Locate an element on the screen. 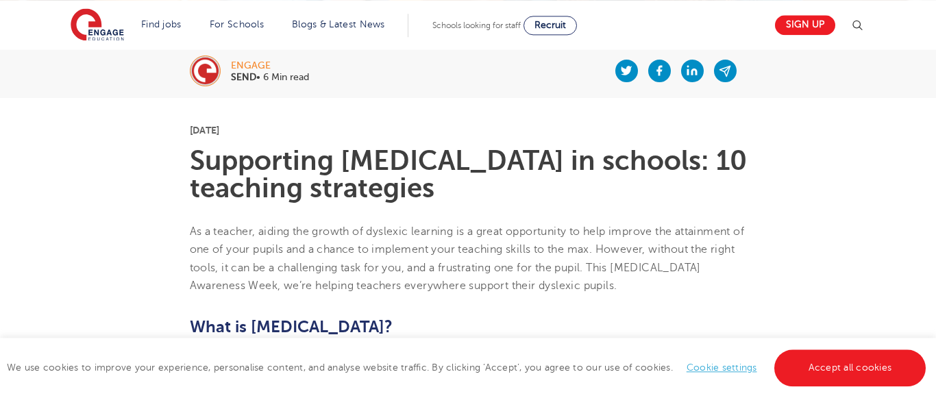 Image resolution: width=936 pixels, height=398 pixels. a: Blogs & Latest News is located at coordinates (339, 24).